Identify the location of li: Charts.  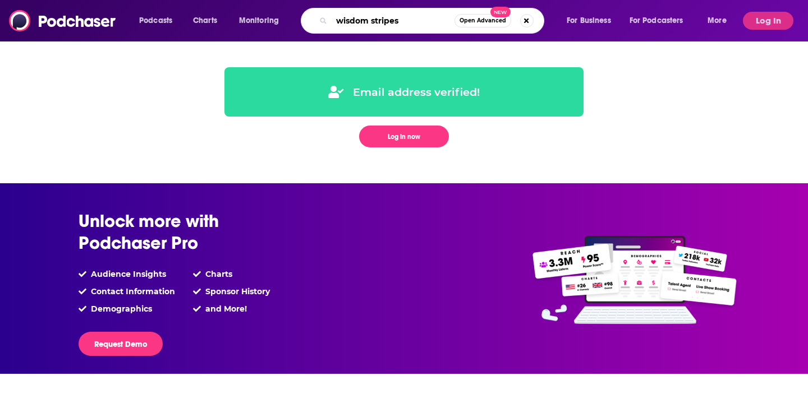
(231, 274).